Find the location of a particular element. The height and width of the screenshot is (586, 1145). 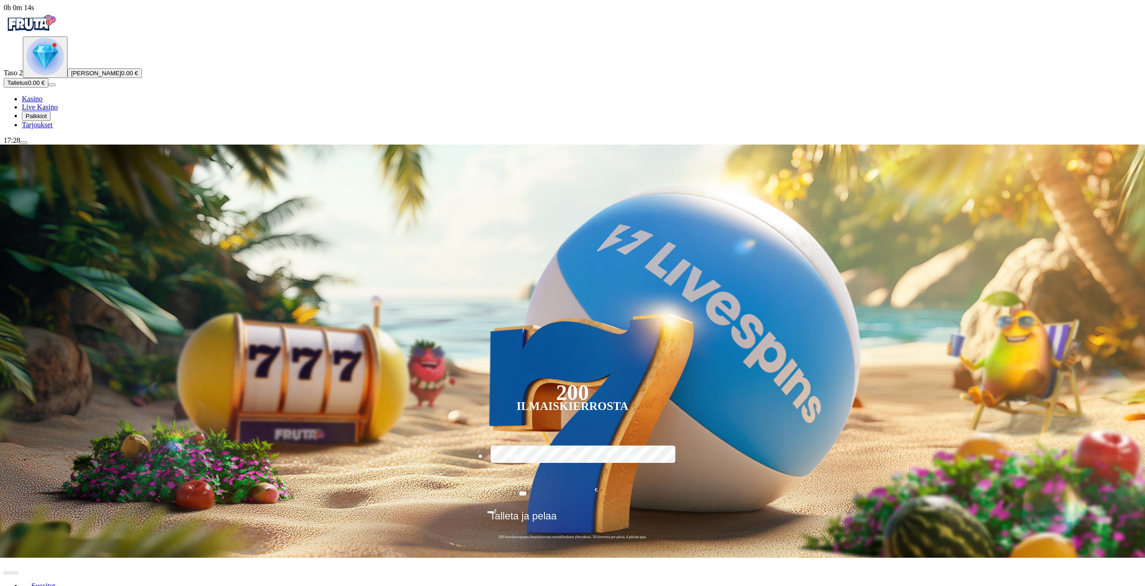

a: Fruta is located at coordinates (31, 32).